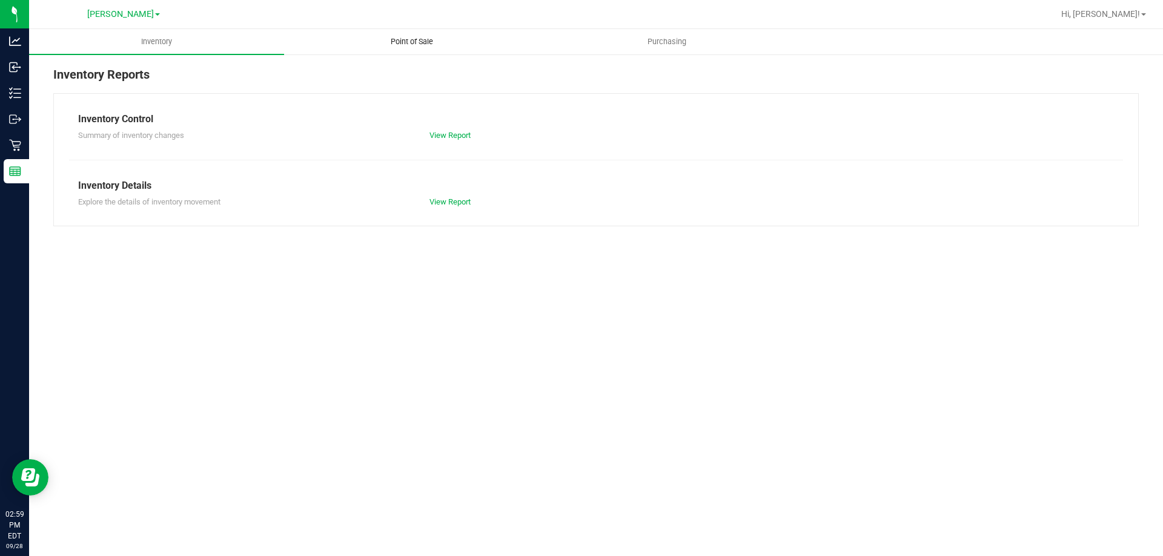 This screenshot has height=556, width=1163. Describe the element at coordinates (596, 186) in the screenshot. I see `div: Inventory Details` at that location.